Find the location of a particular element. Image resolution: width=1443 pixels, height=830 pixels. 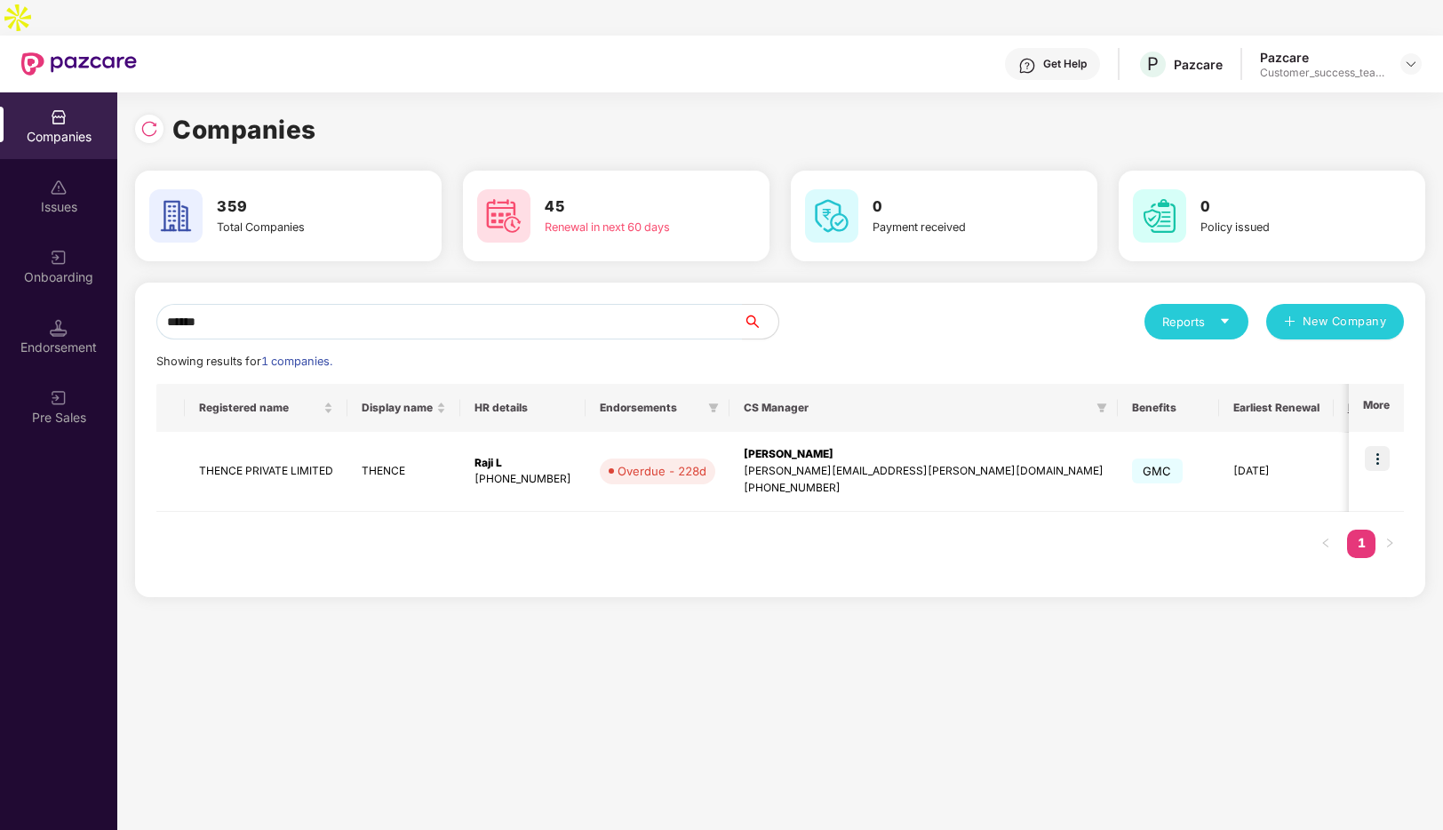

img: svg+xml;base64,PHN2ZyBpZD0iSGVscC0zMngzMiIgeG1sbnM9Imh0dHA6Ly93d3cudzMub3JnLzIwMDAvc3ZnIiB3aWR0aD... is located at coordinates (1027, 66).